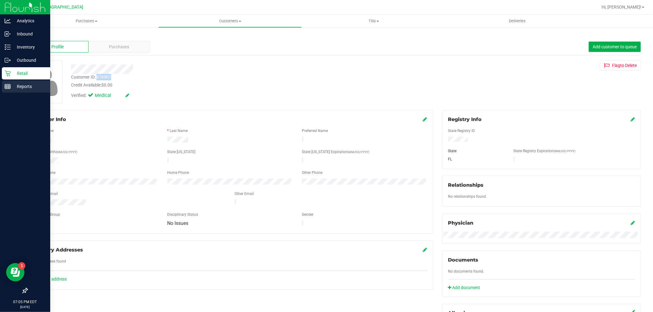 Image resolution: width=653 pixels, height=312 pixels. Describe the element at coordinates (58, 47) in the screenshot. I see `span: Profile` at that location.